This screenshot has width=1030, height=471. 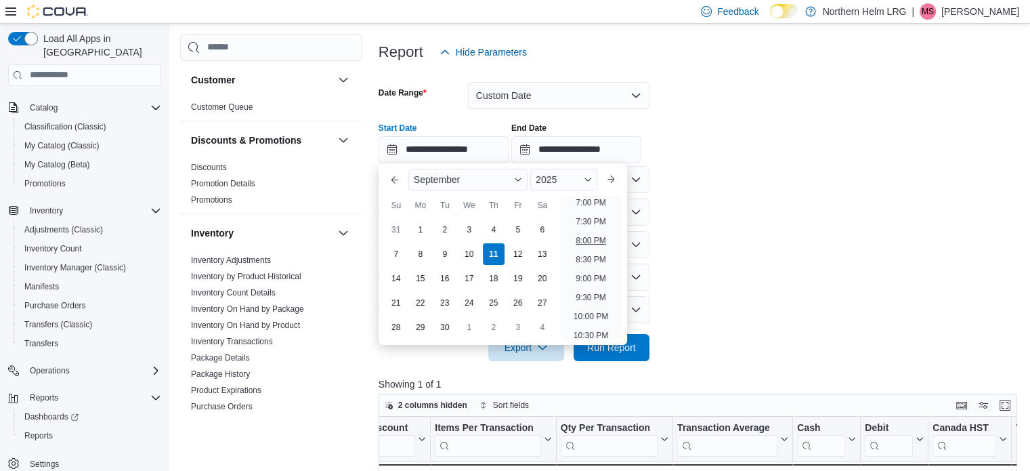 What do you see at coordinates (90, 324) in the screenshot?
I see `span: Transfers (Classic)` at bounding box center [90, 324].